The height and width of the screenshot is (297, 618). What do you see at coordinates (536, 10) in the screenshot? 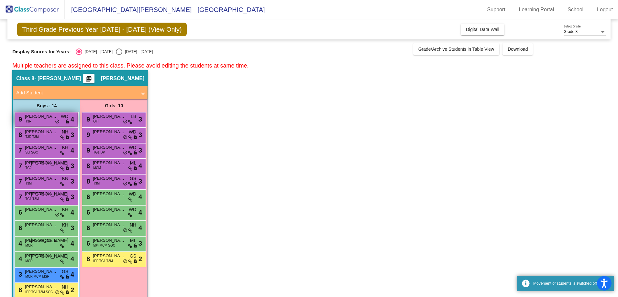
I see `a: Learning Portal` at bounding box center [536, 10].